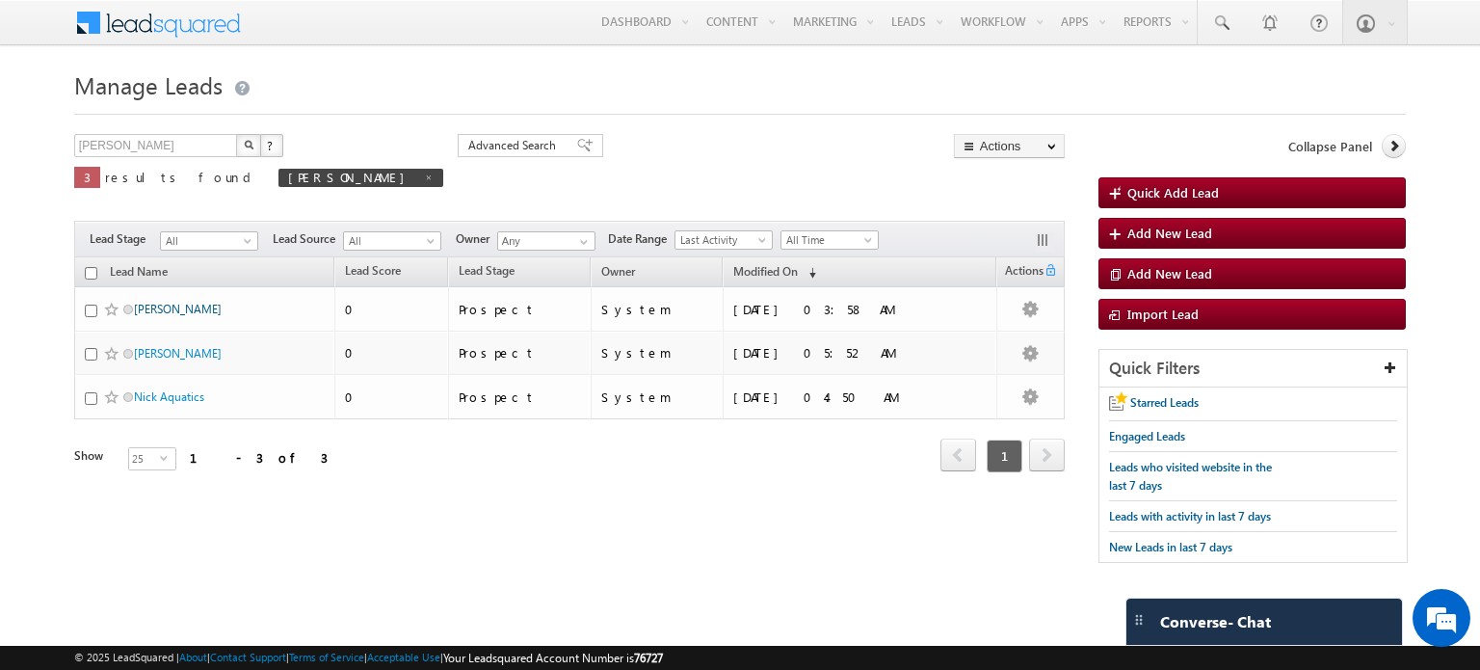 Image resolution: width=1480 pixels, height=670 pixels. I want to click on span: Converse - Chat, so click(1215, 621).